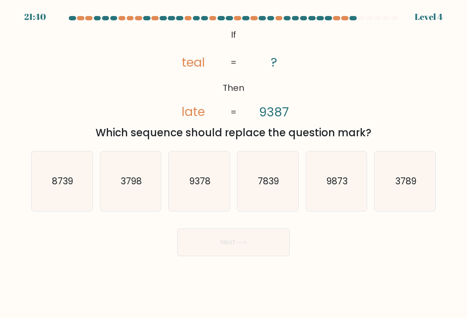 This screenshot has height=318, width=467. Describe the element at coordinates (234, 133) in the screenshot. I see `div: Which sequence should replace the question mark?` at that location.